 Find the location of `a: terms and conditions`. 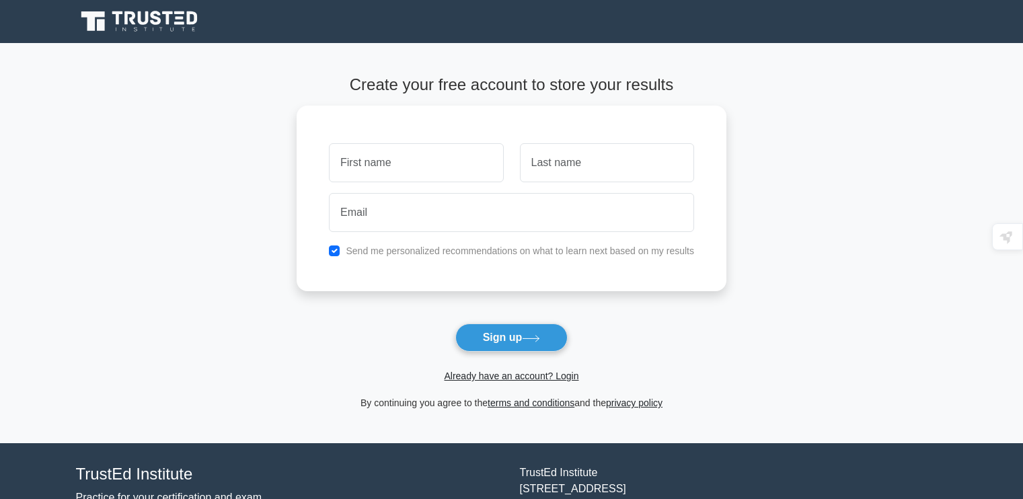

a: terms and conditions is located at coordinates (531, 403).